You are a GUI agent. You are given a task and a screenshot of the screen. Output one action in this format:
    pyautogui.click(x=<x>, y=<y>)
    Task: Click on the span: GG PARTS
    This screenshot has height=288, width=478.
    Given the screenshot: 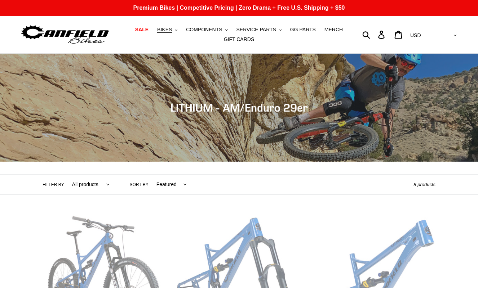 What is the action you would take?
    pyautogui.click(x=303, y=30)
    